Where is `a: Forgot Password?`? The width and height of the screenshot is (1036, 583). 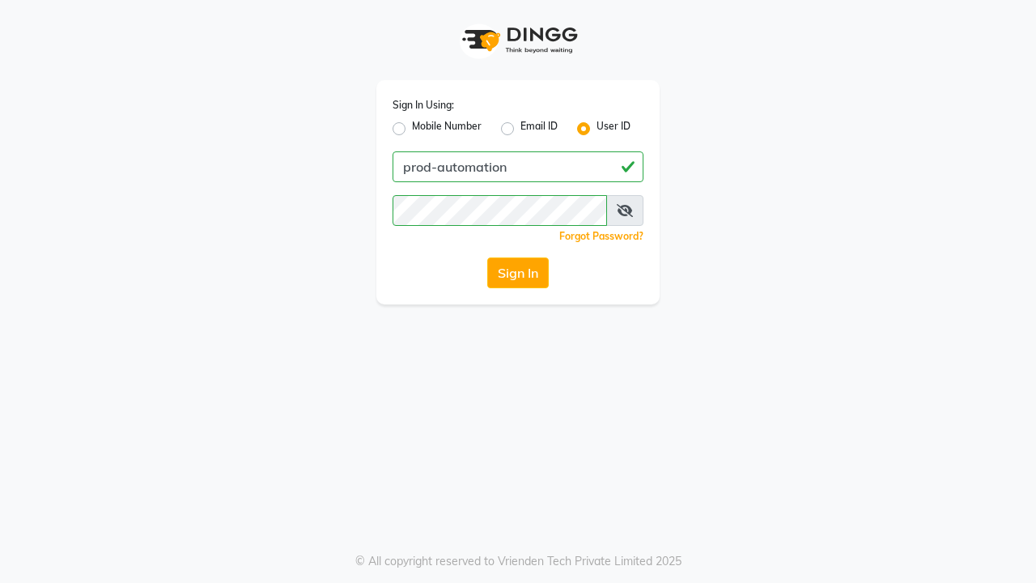 a: Forgot Password? is located at coordinates (601, 236).